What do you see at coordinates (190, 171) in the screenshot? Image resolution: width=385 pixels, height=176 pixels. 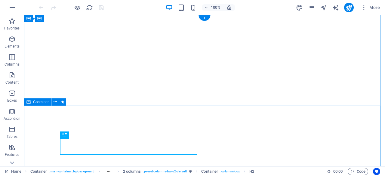 I see `i: This element is a customizable preset` at bounding box center [190, 171].